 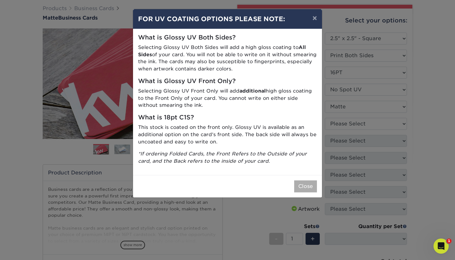 What do you see at coordinates (228, 38) in the screenshot?
I see `h5: What is Glossy UV Both Sides?` at bounding box center [228, 38].